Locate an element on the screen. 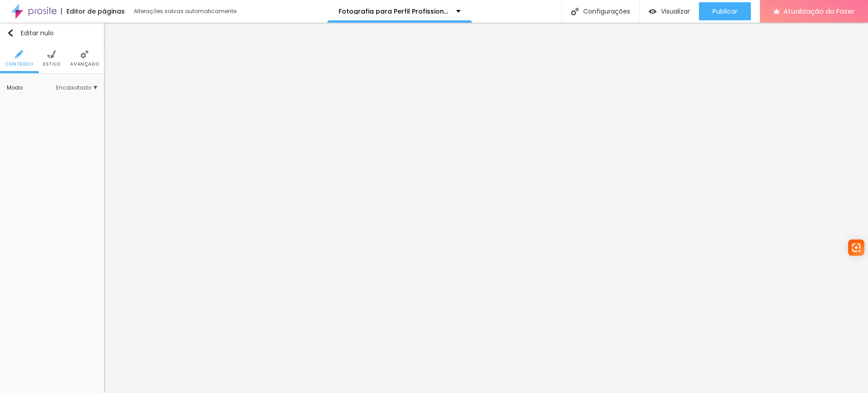 This screenshot has width=868, height=393. font: Visualizar is located at coordinates (675, 11).